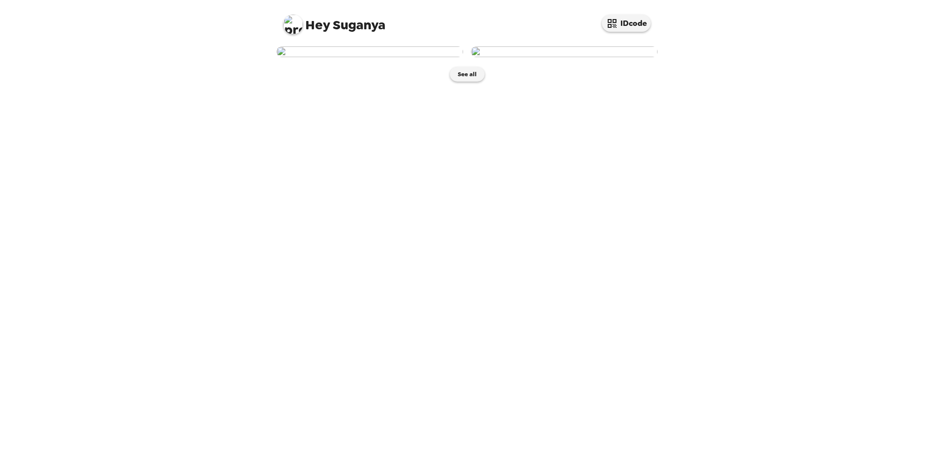  What do you see at coordinates (334, 21) in the screenshot?
I see `span: Suganya` at bounding box center [334, 21].